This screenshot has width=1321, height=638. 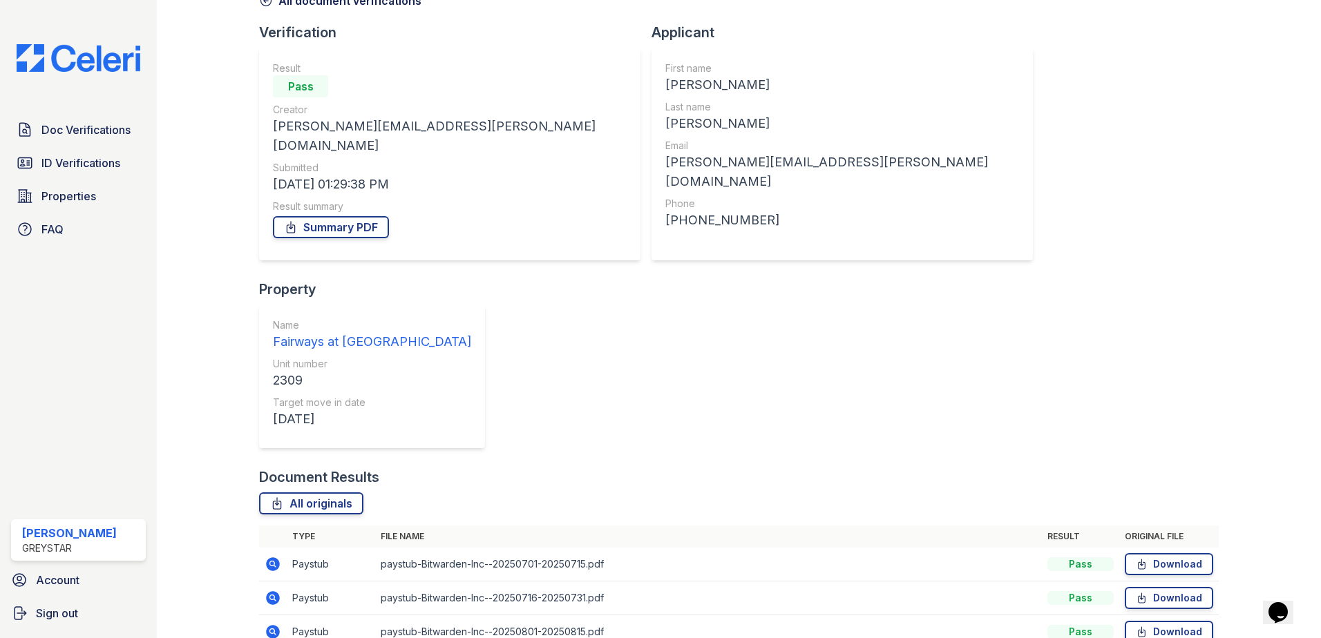 I want to click on a: FAQ, so click(x=78, y=229).